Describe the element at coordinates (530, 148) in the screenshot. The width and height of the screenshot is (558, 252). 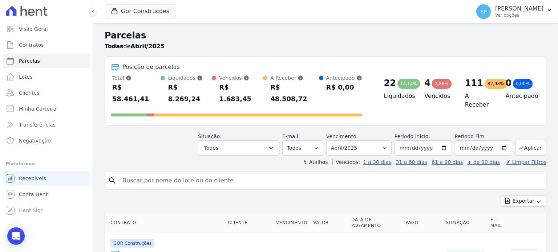
I see `button: Aplicar` at that location.